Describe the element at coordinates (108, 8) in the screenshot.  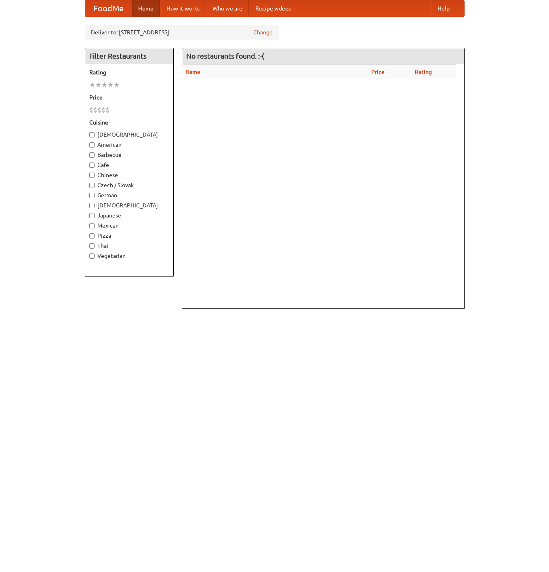
I see `a: FoodMe` at that location.